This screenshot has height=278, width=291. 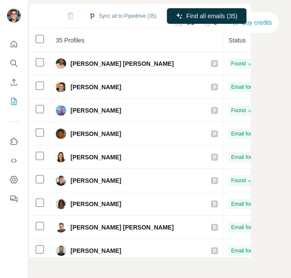 I want to click on span: Find all emails (35), so click(x=212, y=16).